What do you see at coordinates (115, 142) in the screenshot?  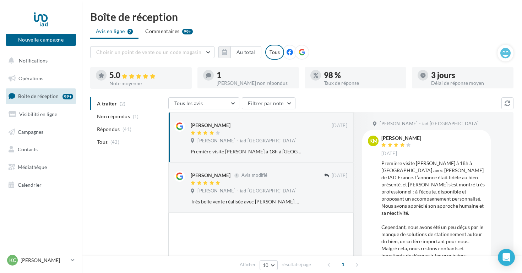 I see `span: (42)` at bounding box center [115, 142].